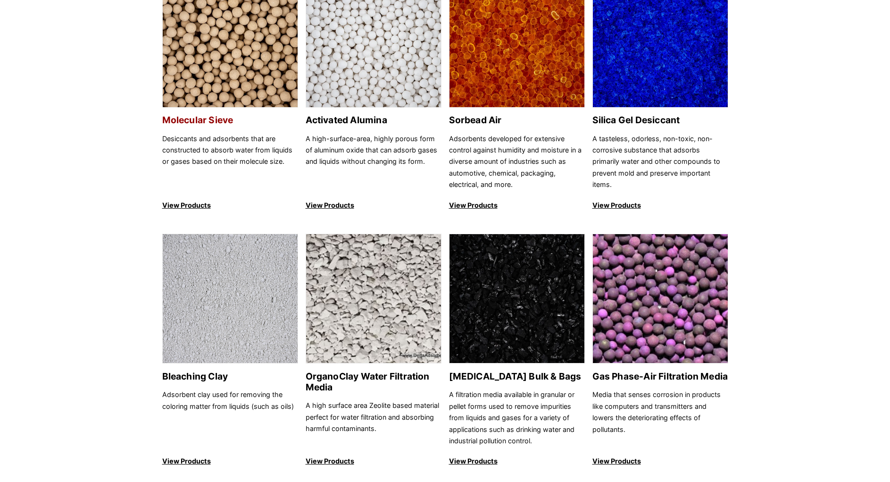  What do you see at coordinates (660, 162) in the screenshot?
I see `p: A tasteless, odorless, non-toxic, non-corrosive substance that adsorbs primarily water and other ...` at bounding box center [660, 162].